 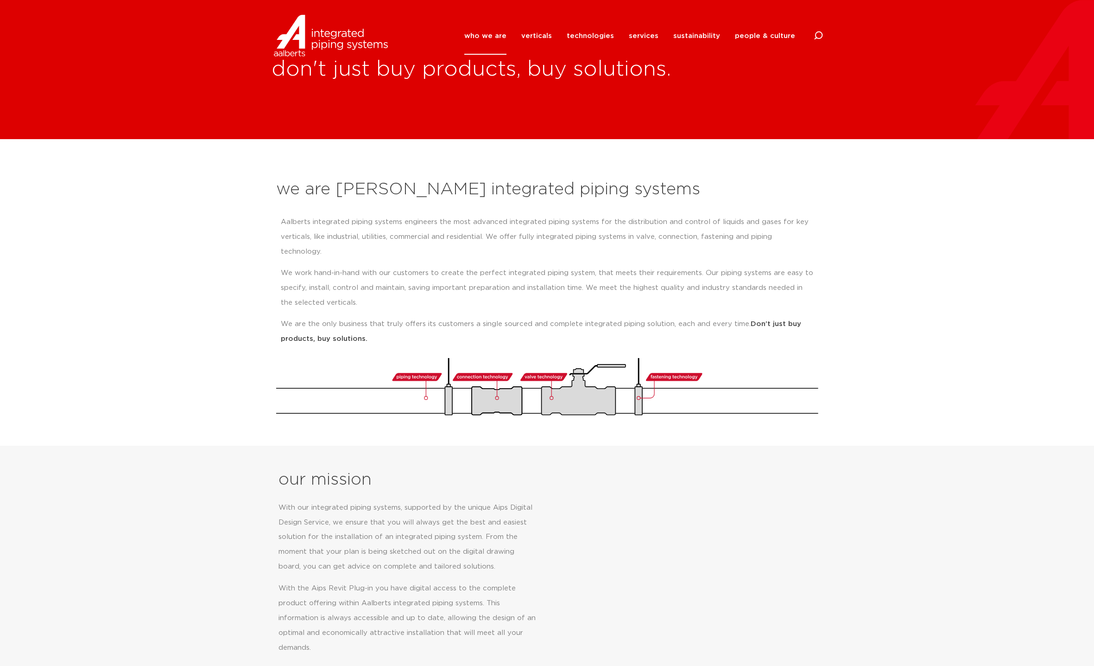 What do you see at coordinates (547, 288) in the screenshot?
I see `p: We work hand-in-hand with our customers to create the perfect integrated piping system, that meet...` at bounding box center [547, 288].